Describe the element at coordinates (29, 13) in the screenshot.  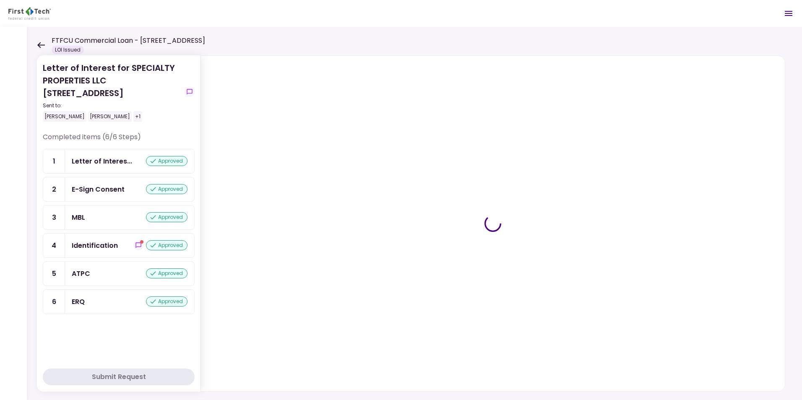
I see `img: Partner icon` at that location.